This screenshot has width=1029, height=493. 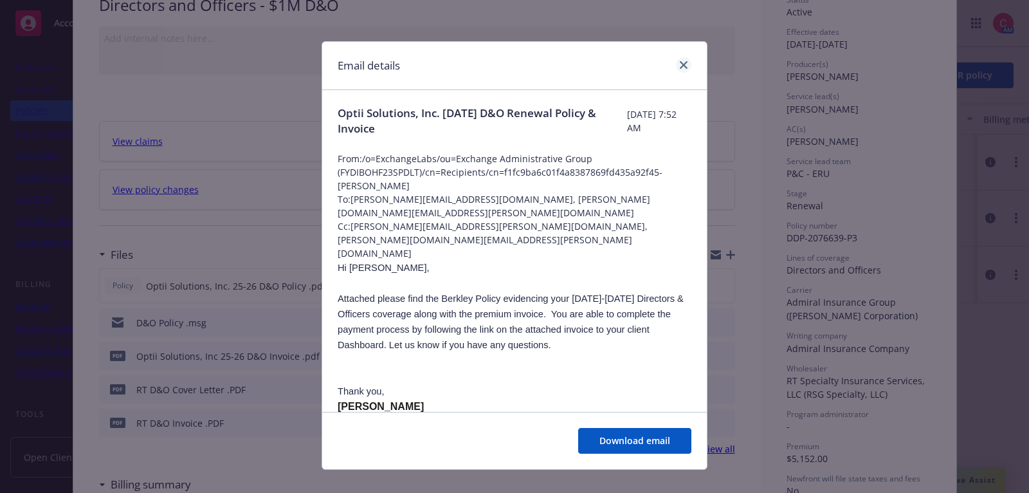 I want to click on span: Thank you,, so click(x=361, y=391).